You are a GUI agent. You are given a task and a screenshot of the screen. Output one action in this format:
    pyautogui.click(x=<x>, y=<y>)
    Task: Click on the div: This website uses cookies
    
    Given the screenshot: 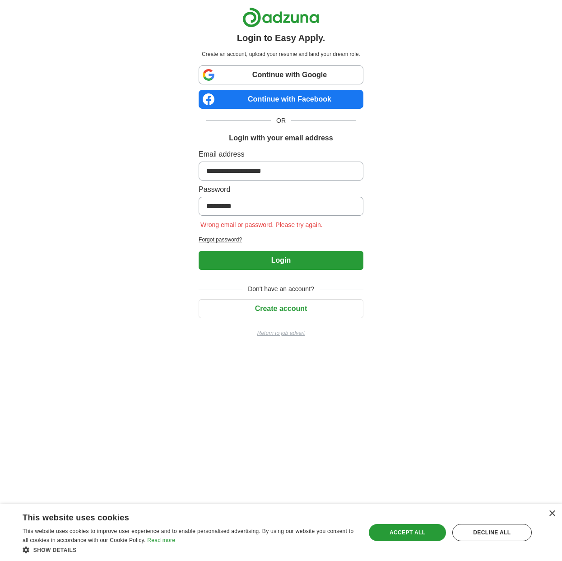 What is the action you would take?
    pyautogui.click(x=178, y=516)
    